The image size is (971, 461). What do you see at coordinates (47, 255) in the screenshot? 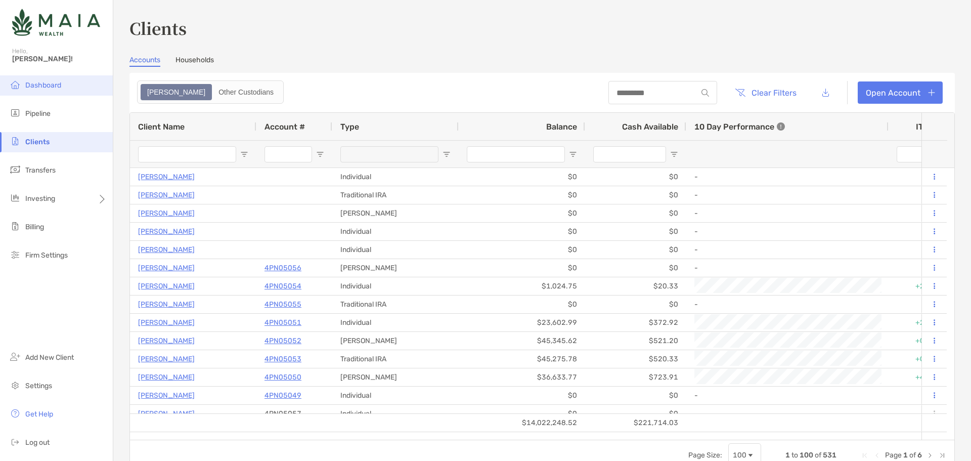
I see `span: Firm Settings` at bounding box center [47, 255].